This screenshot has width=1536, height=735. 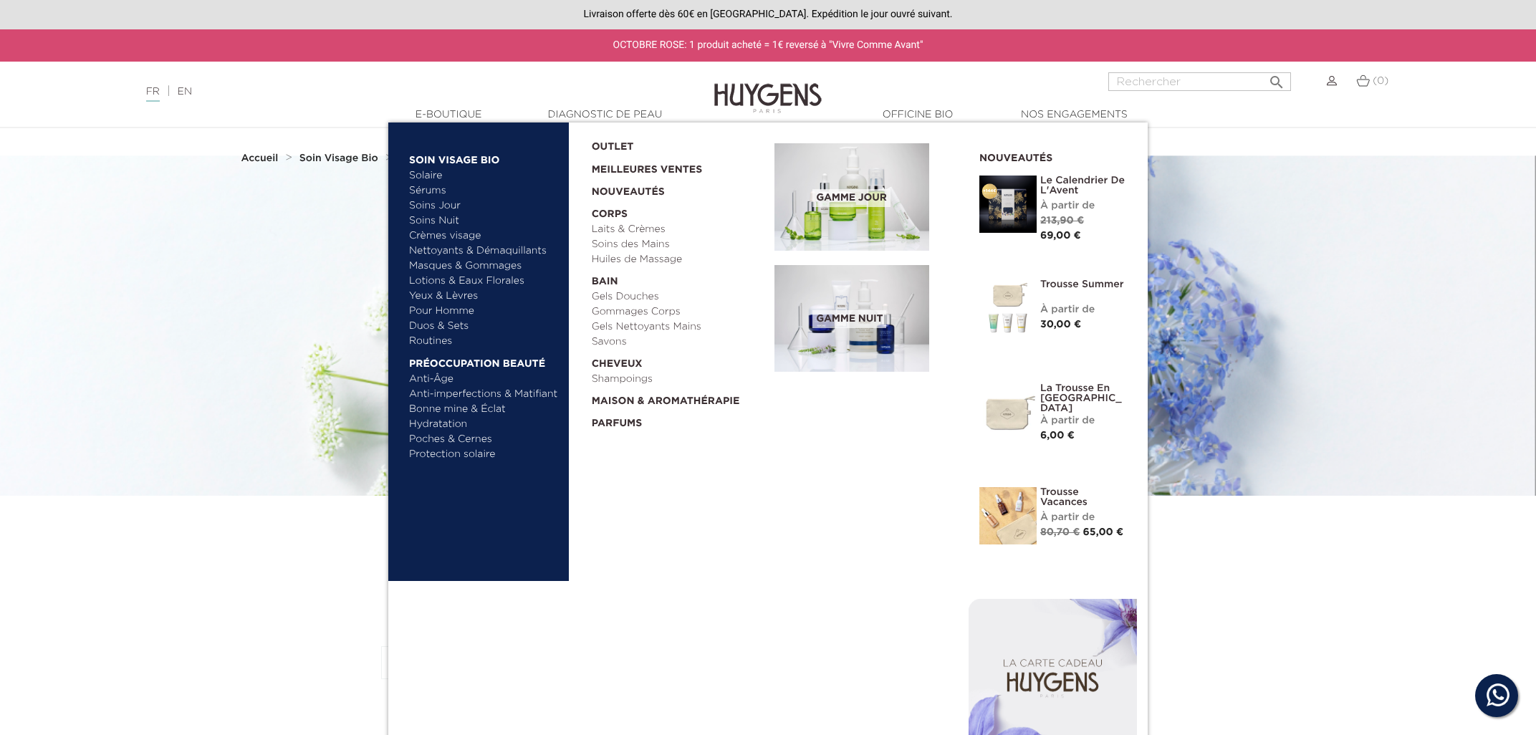 What do you see at coordinates (1052, 156) in the screenshot?
I see `h2: Nouveautés` at bounding box center [1052, 156].